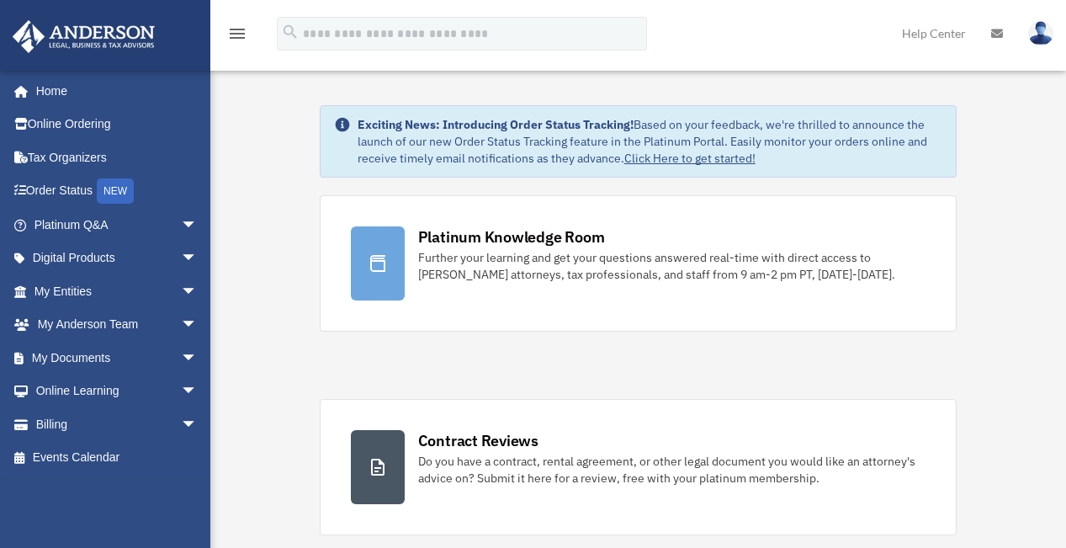  What do you see at coordinates (117, 225) in the screenshot?
I see `a: Platinum Q&Aarrow_drop_down` at bounding box center [117, 225].